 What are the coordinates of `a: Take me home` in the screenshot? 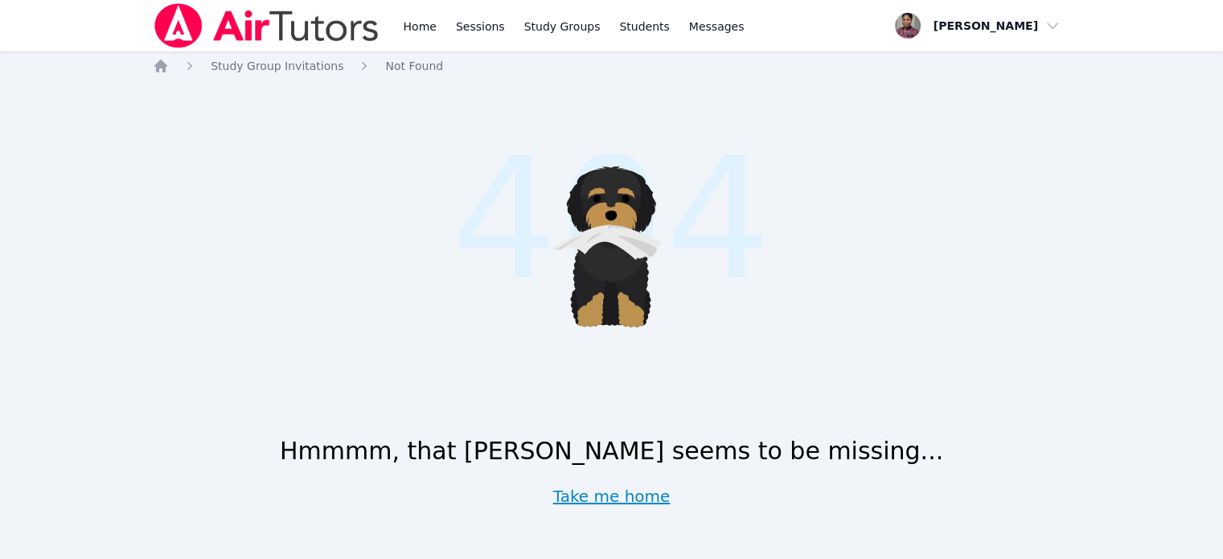 It's located at (612, 496).